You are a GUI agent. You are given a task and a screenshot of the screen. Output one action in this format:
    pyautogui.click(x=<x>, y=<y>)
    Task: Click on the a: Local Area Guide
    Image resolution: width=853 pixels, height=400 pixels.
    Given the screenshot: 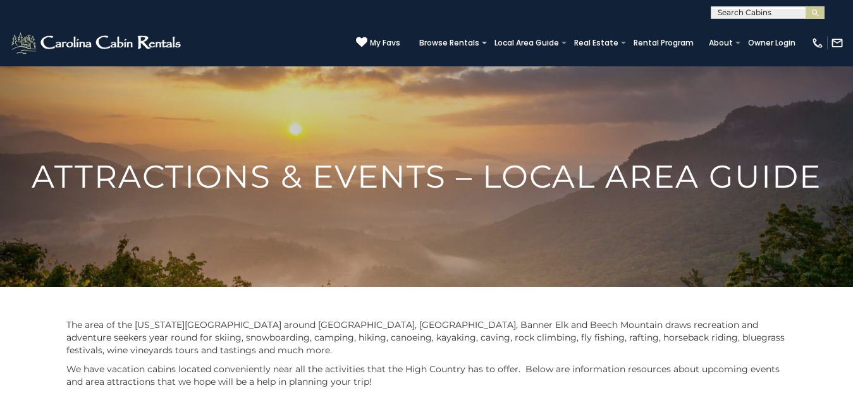 What is the action you would take?
    pyautogui.click(x=527, y=43)
    